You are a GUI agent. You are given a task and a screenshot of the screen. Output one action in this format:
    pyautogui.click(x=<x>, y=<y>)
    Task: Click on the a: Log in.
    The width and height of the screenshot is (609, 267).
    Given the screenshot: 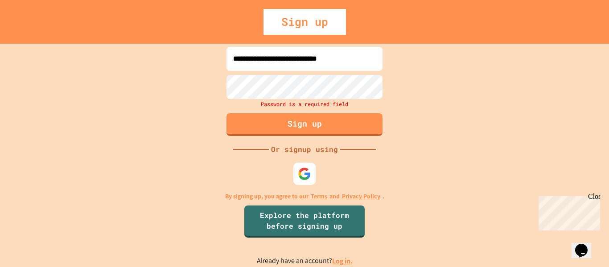 What is the action you would take?
    pyautogui.click(x=342, y=261)
    